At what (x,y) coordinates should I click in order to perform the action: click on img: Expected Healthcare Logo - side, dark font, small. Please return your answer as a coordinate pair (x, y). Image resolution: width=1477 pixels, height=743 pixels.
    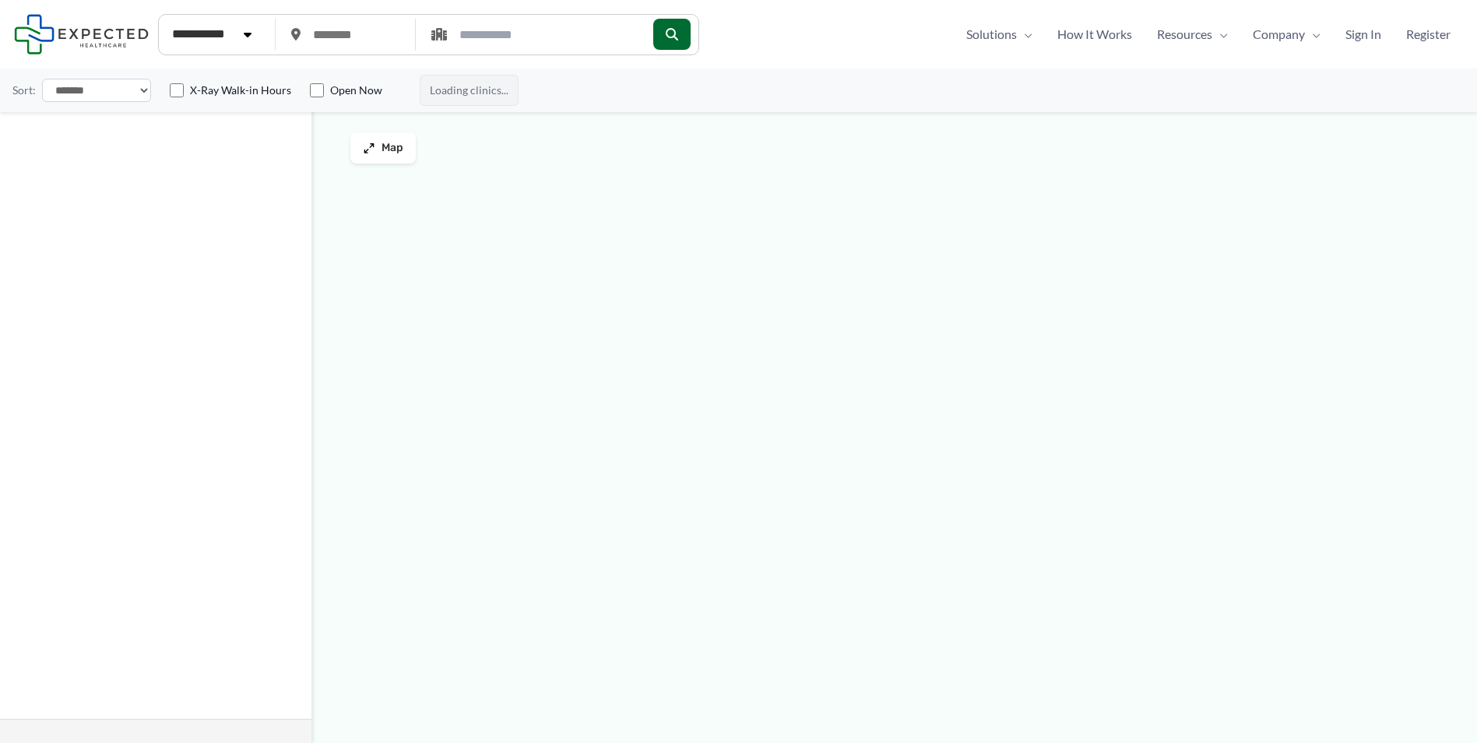
    Looking at the image, I should click on (81, 33).